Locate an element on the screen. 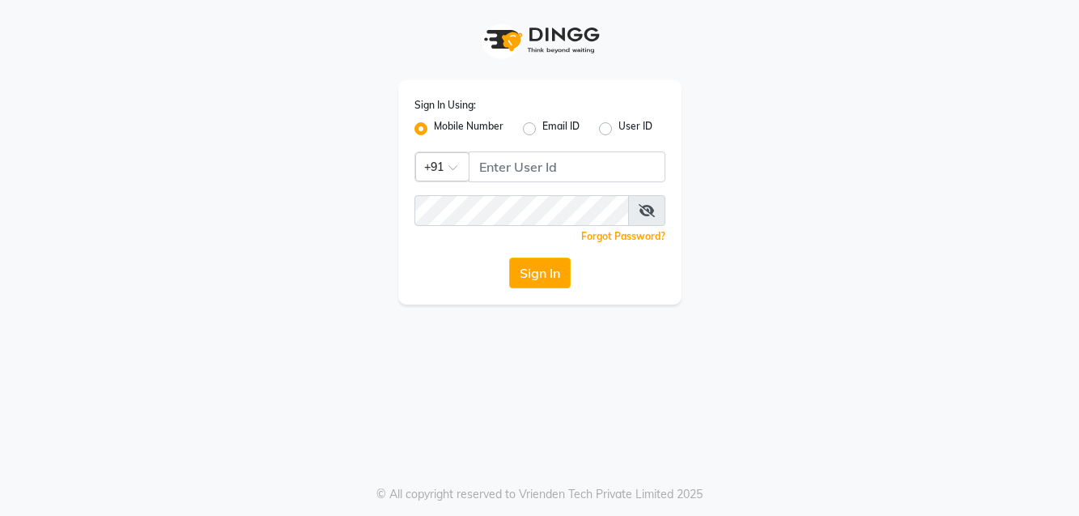 The image size is (1079, 516). button: Sign In is located at coordinates (540, 273).